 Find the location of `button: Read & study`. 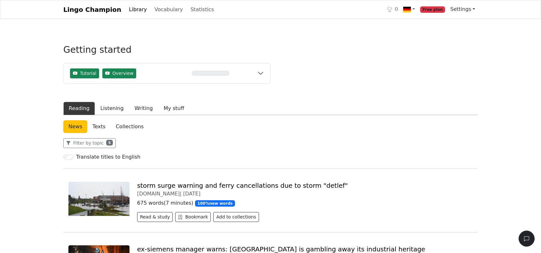

button: Read & study is located at coordinates (155, 217).